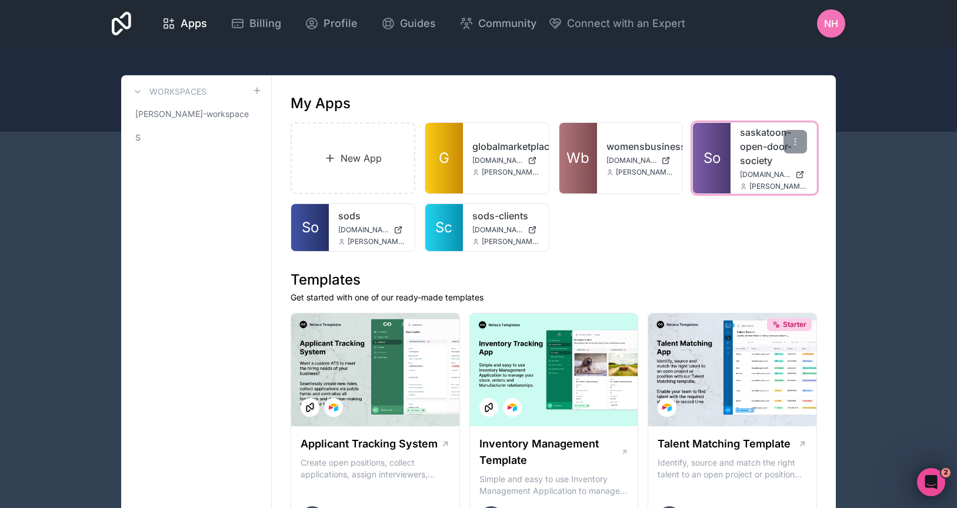 The height and width of the screenshot is (508, 957). Describe the element at coordinates (724, 444) in the screenshot. I see `h1: Talent Matching Template` at that location.